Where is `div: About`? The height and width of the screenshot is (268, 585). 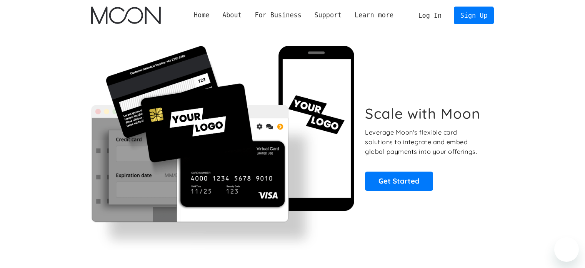 div: About is located at coordinates (232, 15).